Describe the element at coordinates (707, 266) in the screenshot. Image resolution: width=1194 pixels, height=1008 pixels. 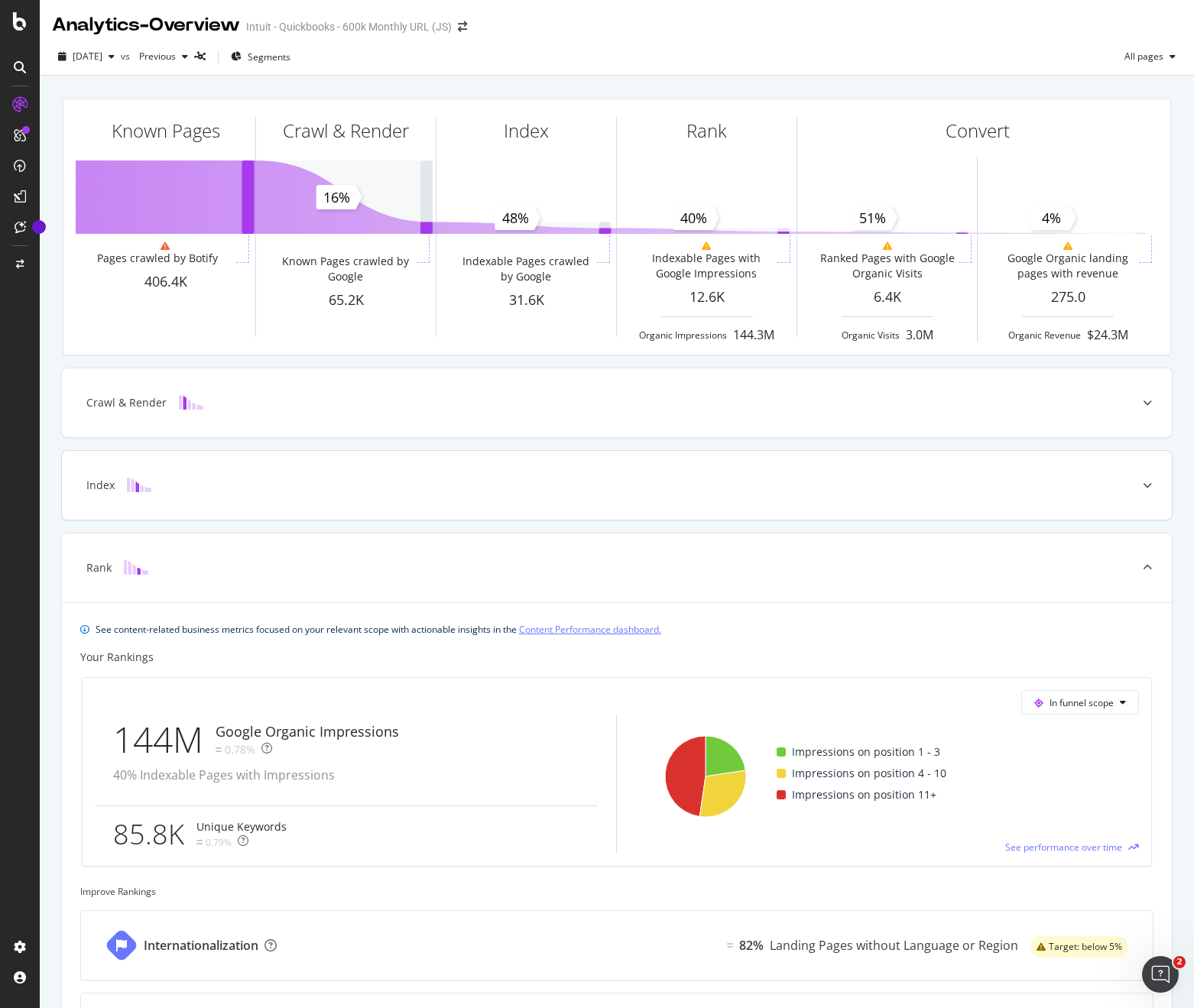
I see `div: Indexable Pages with Google Impressions` at that location.